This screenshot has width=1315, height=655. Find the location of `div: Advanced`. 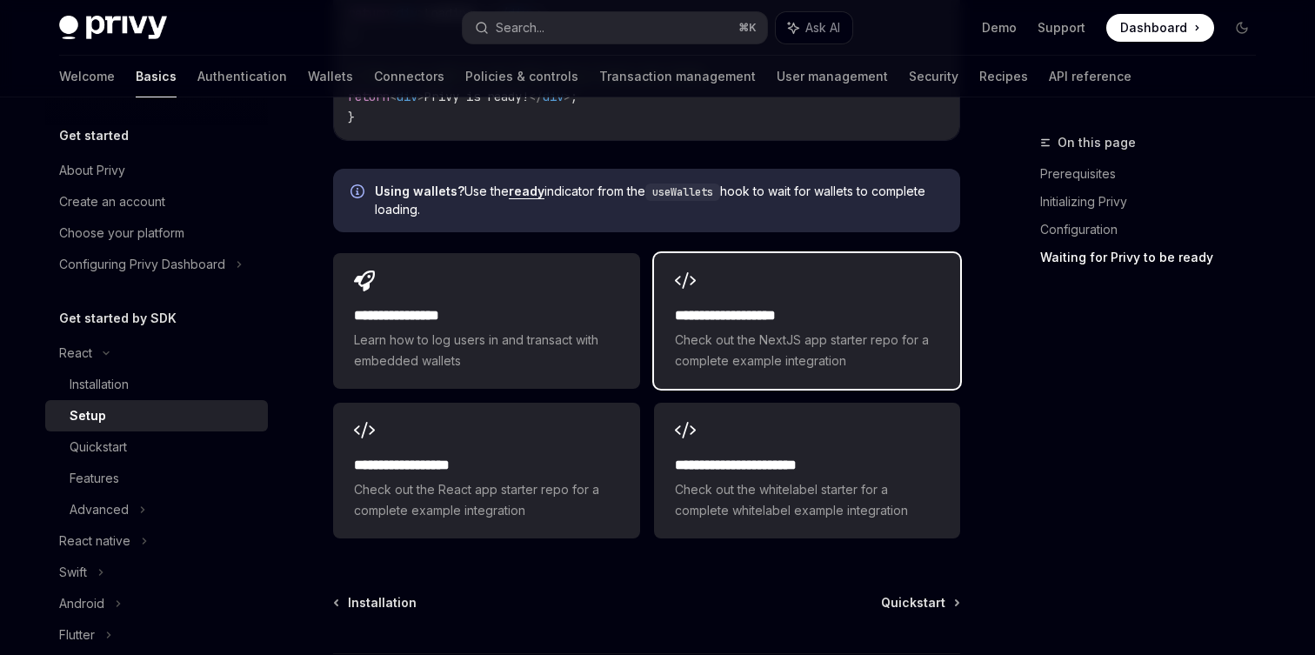

div: Advanced is located at coordinates (99, 510).